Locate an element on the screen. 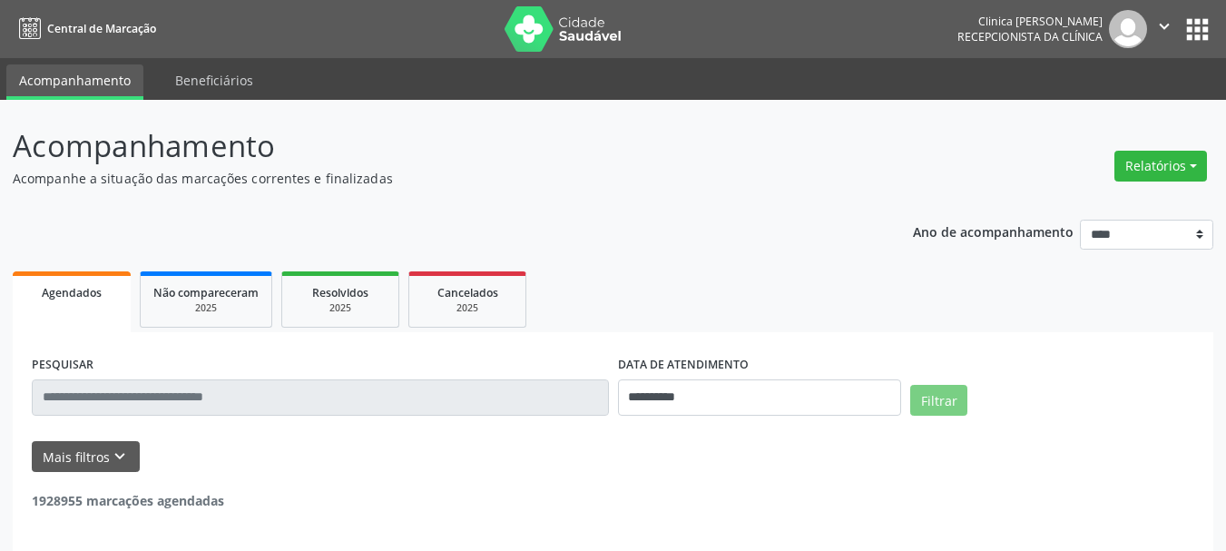 The width and height of the screenshot is (1226, 551). button: Mais filtroskeyboard_arrow_down is located at coordinates (85, 457).